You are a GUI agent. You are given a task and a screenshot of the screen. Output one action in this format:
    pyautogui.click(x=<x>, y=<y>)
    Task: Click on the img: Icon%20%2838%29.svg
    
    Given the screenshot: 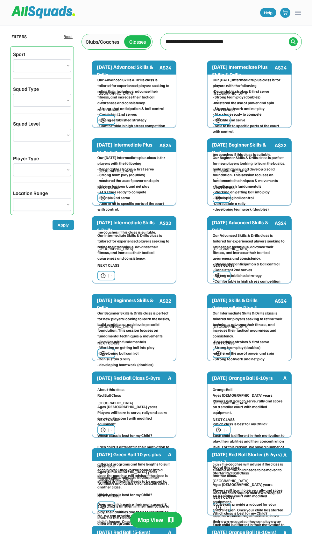 What is the action you would take?
    pyautogui.click(x=293, y=42)
    